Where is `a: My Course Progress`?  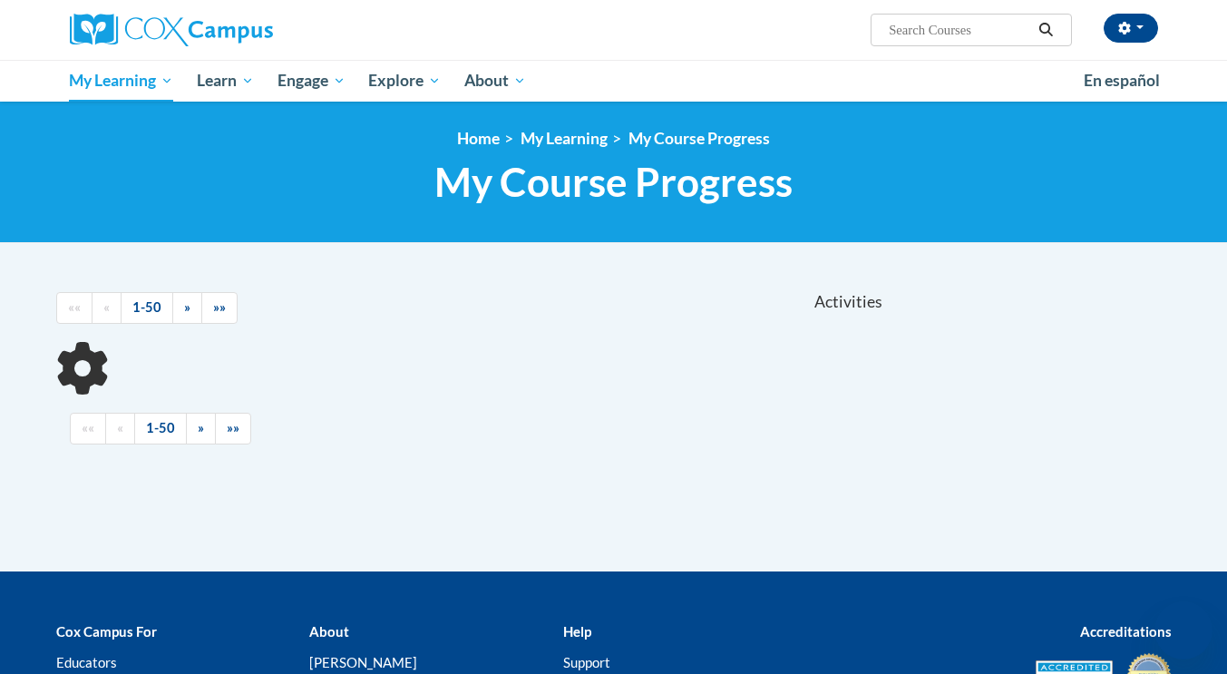 a: My Course Progress is located at coordinates (699, 138).